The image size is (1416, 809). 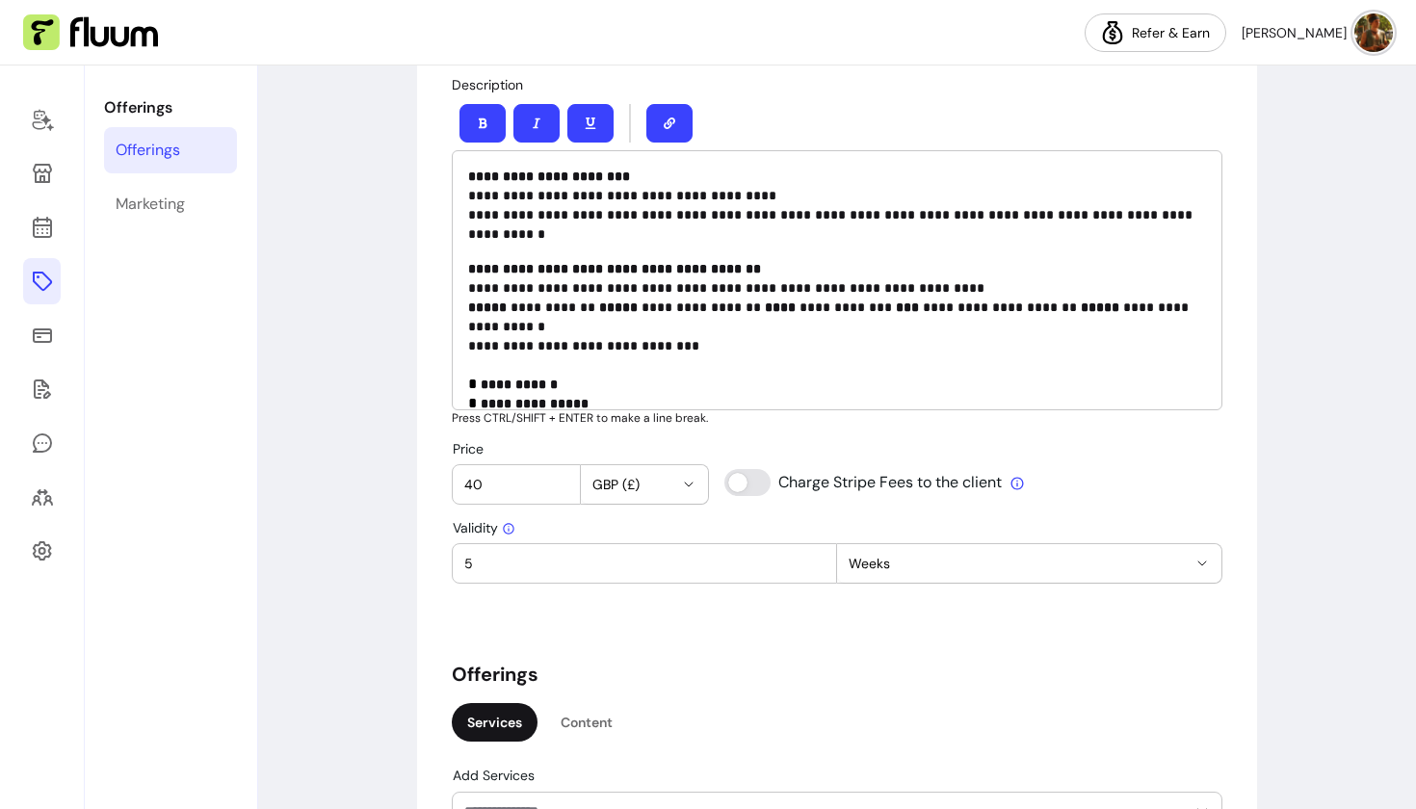 I want to click on a: Forms, so click(x=41, y=389).